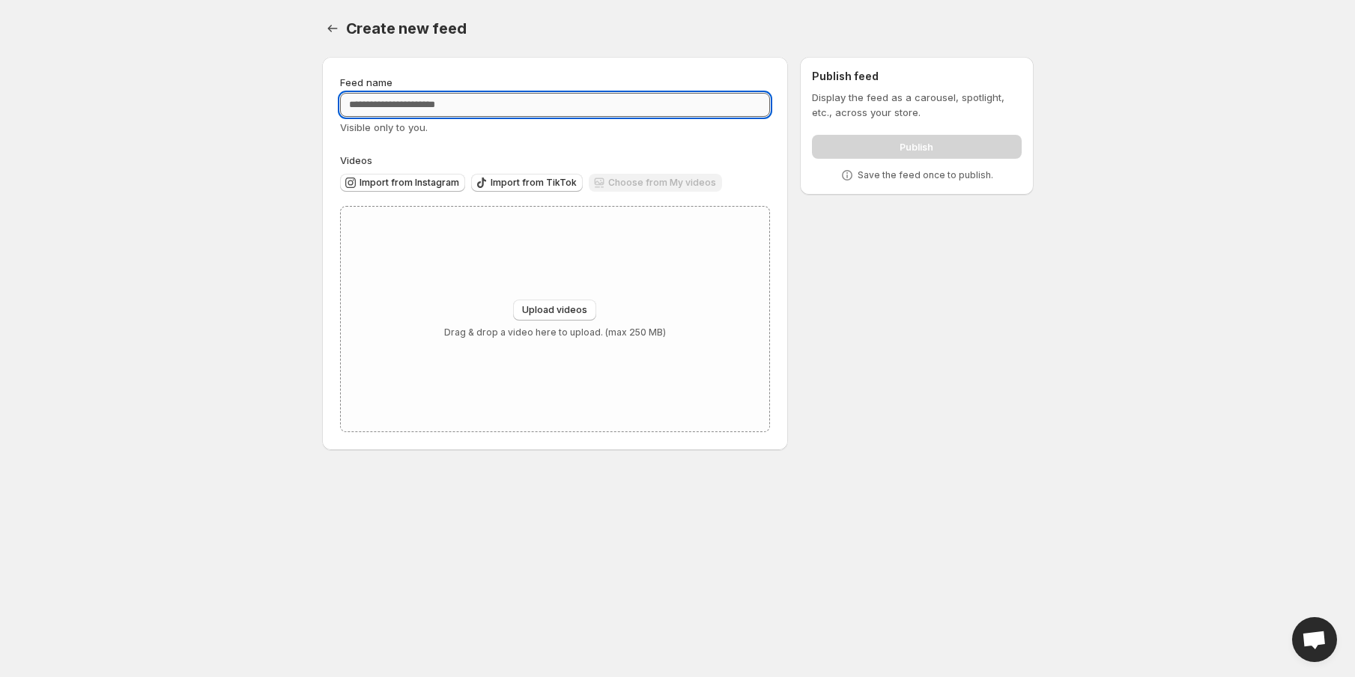 Image resolution: width=1355 pixels, height=677 pixels. What do you see at coordinates (406, 28) in the screenshot?
I see `span: Create new feed` at bounding box center [406, 28].